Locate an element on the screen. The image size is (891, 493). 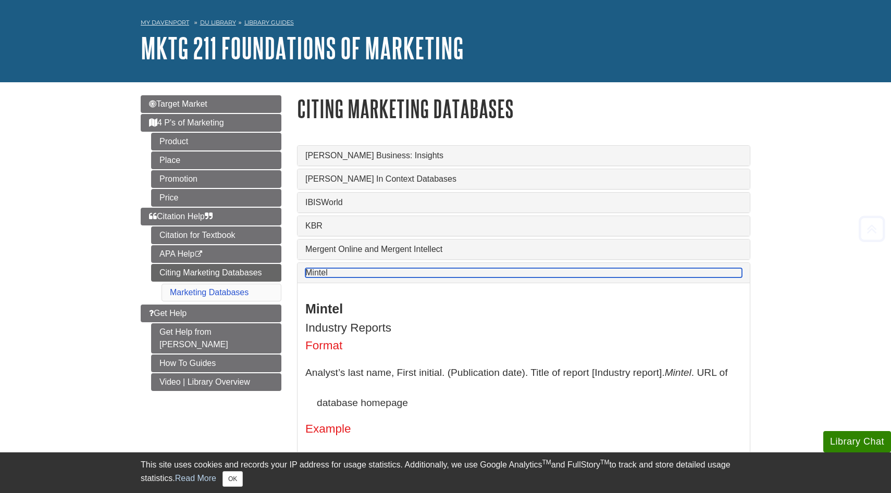
p: Analyst’s last name, First initial. (Publication date). Title of report [Industry report]. . URL ... is located at coordinates (524, 388).